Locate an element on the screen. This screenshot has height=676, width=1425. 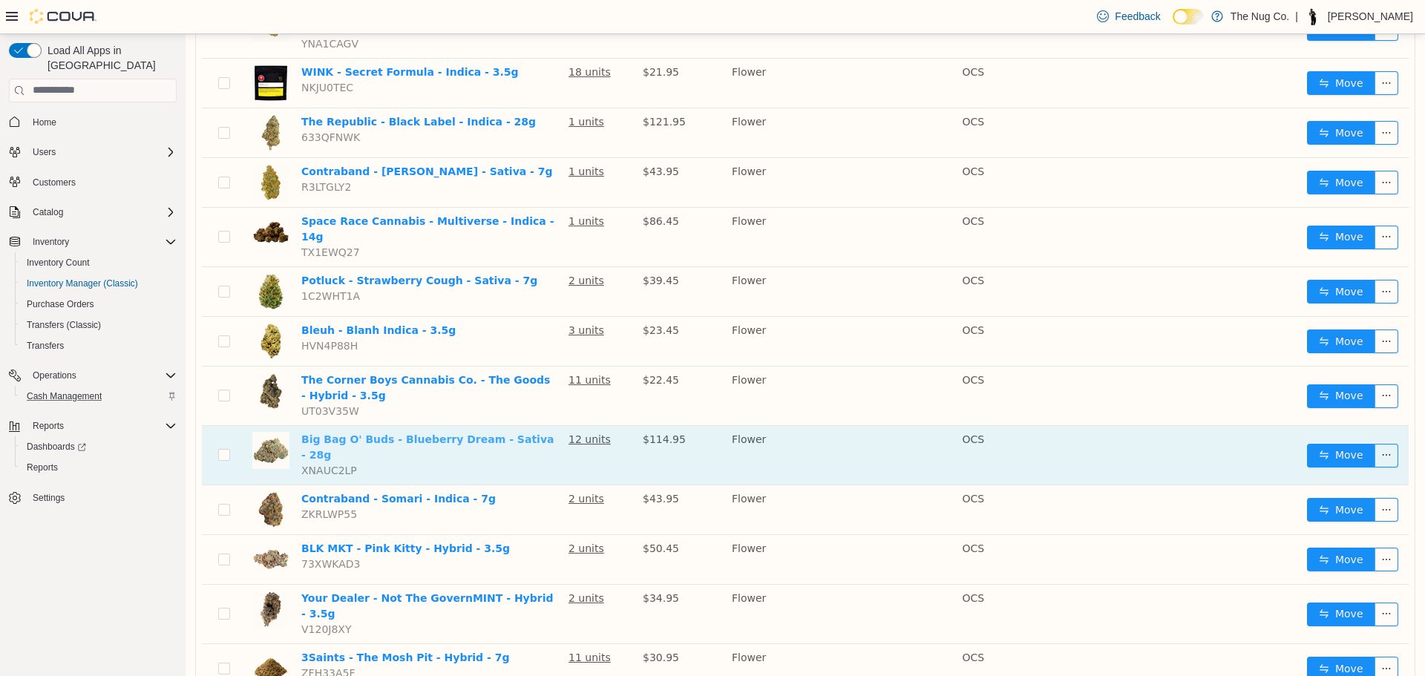
img: Space Race Cannabis - Multiverse - Indica - 14g hero shot is located at coordinates (85, 198).